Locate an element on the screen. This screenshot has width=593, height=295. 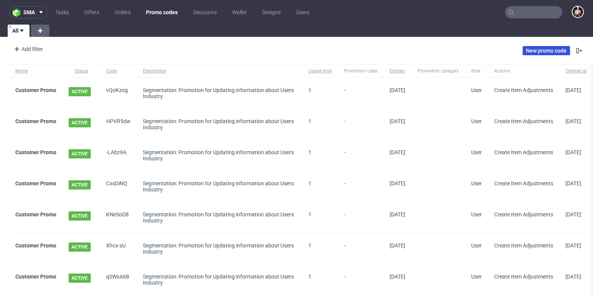
span: CxsDiNQ is located at coordinates (118, 186).